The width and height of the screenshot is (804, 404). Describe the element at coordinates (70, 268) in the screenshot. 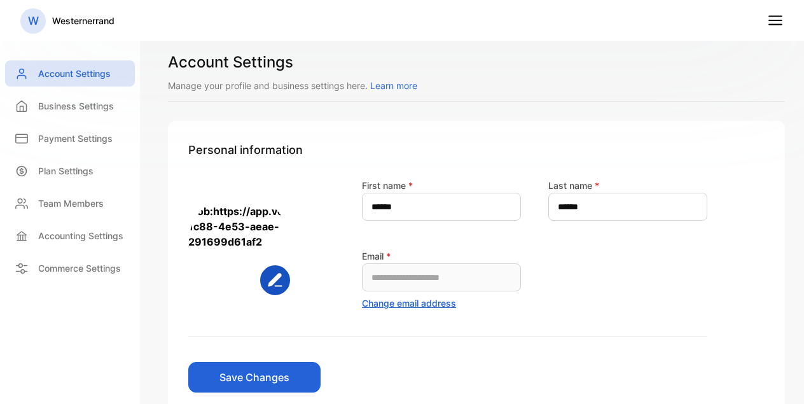

I see `a: Commerce Settings` at that location.